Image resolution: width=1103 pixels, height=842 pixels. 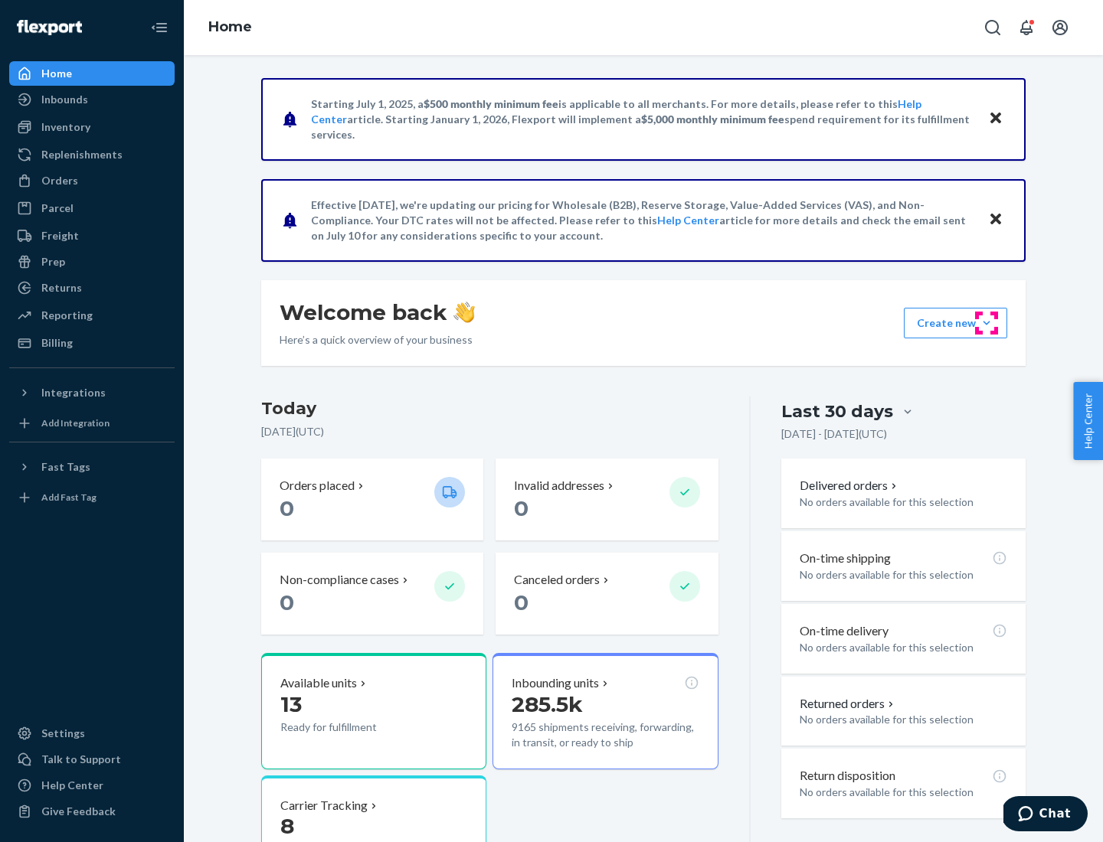 What do you see at coordinates (1087, 421) in the screenshot?
I see `button: Help Center` at bounding box center [1087, 421].